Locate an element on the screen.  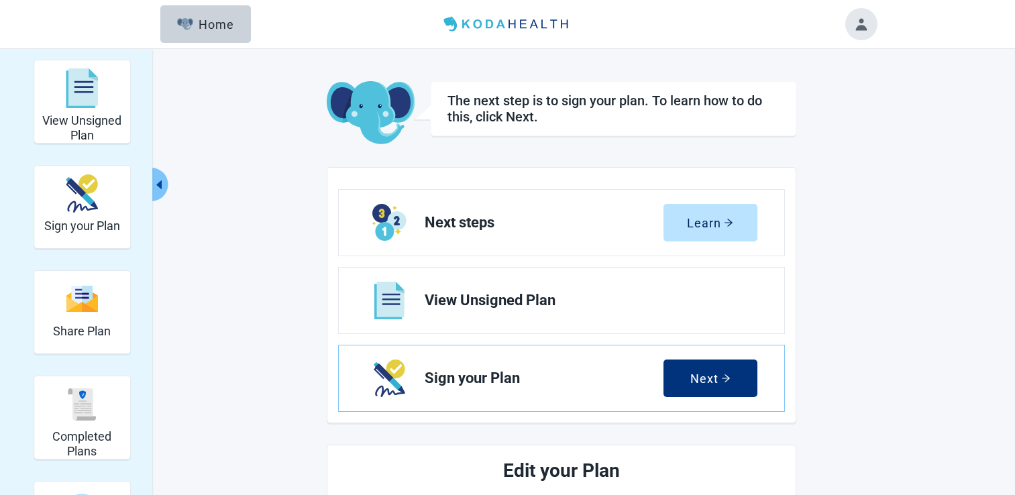
h2: View Unsigned Plan is located at coordinates (82, 128).